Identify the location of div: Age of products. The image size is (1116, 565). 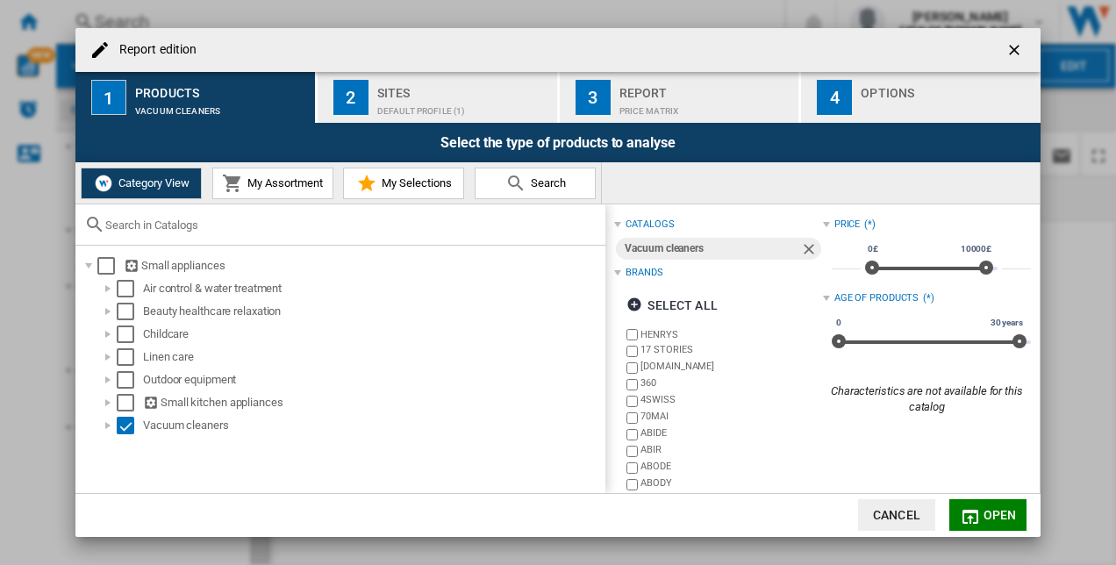
(876, 298).